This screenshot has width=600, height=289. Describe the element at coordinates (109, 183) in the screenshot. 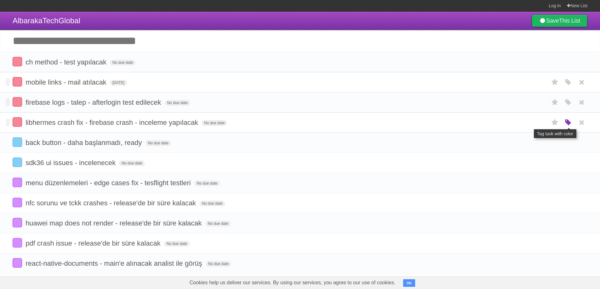

I see `span: menu düzenlemeleri - edge cases fix - tesflight testleri` at that location.